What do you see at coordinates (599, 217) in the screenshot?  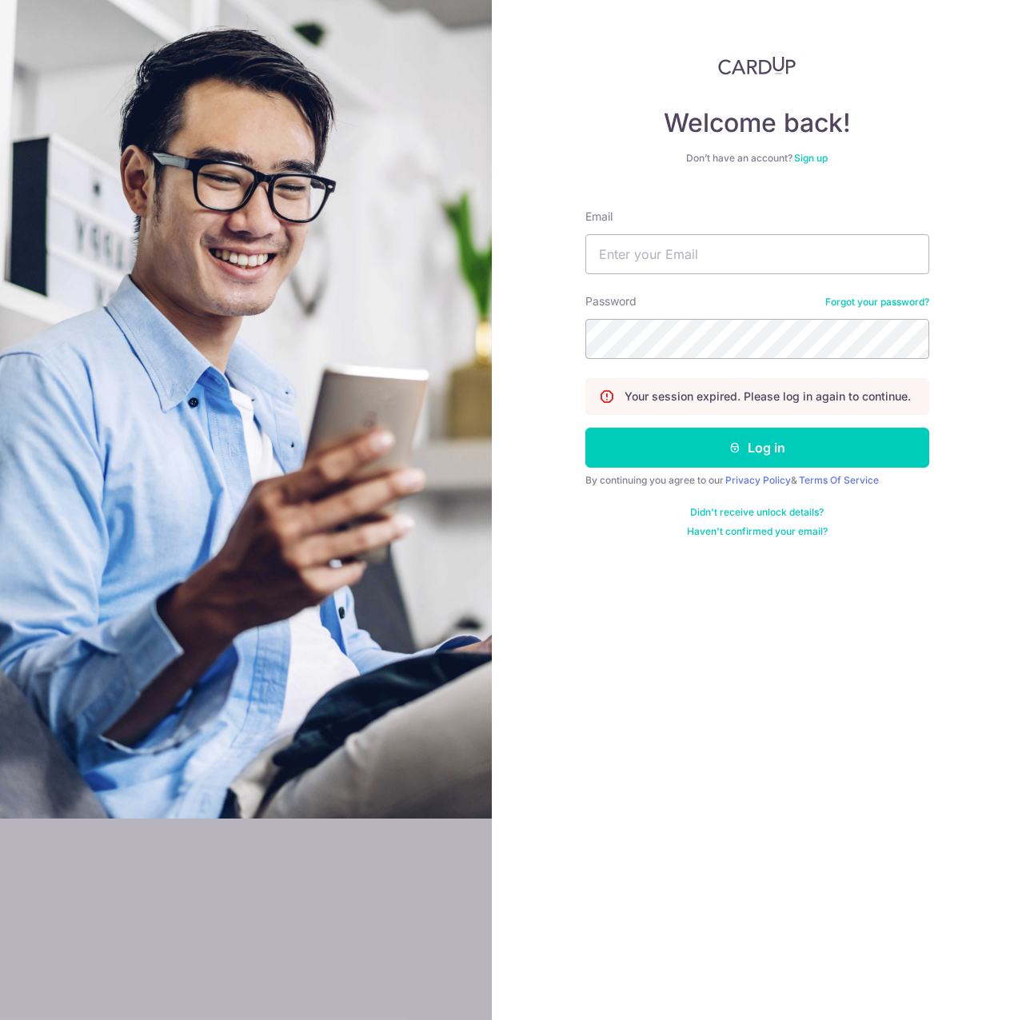 I see `label: Email` at bounding box center [599, 217].